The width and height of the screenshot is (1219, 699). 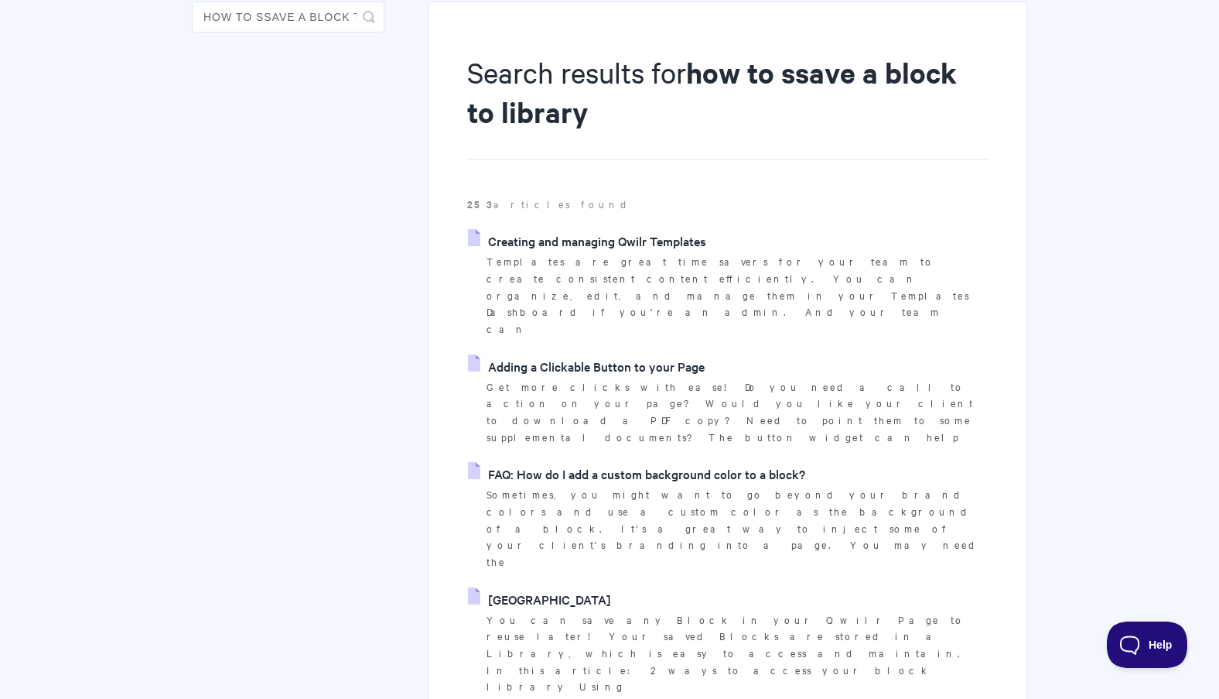 I want to click on p: You can save any Block in your Qwilr Page to reuse later! Your saved Blocks are stored in a Libra..., so click(x=737, y=653).